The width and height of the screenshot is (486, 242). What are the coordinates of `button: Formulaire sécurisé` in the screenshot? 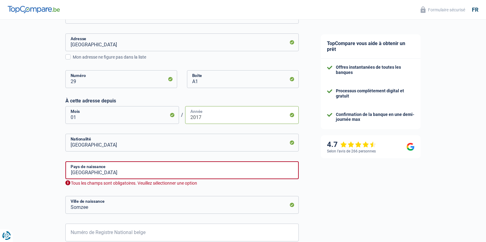 It's located at (443, 10).